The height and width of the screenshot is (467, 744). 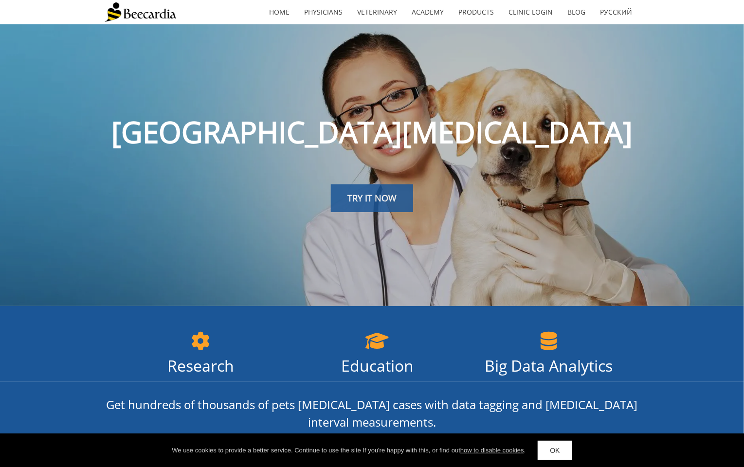 I want to click on a: Physicians, so click(x=323, y=12).